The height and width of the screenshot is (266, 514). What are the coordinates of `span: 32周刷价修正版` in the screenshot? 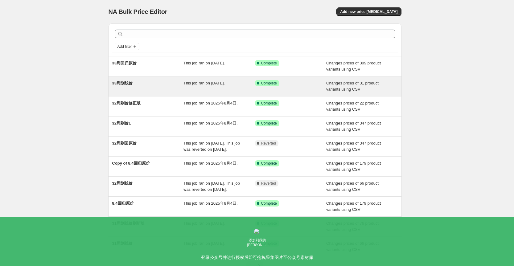 It's located at (126, 103).